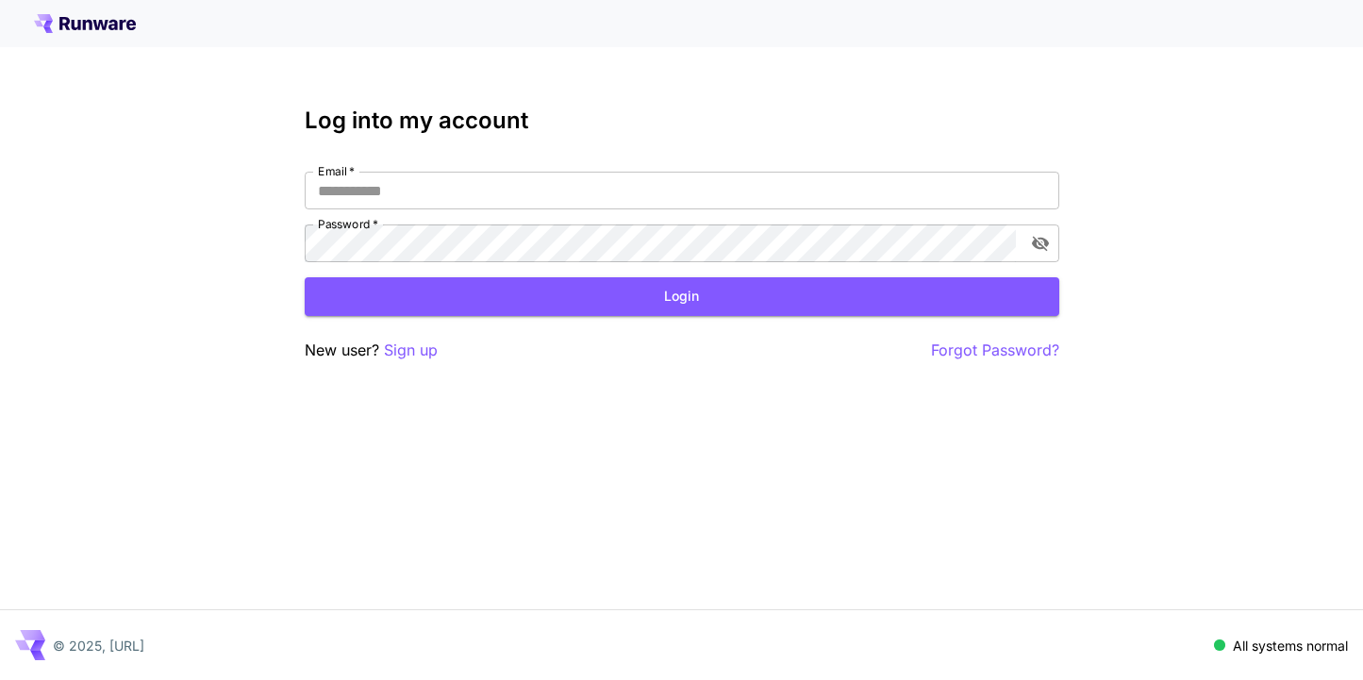  I want to click on button: Login, so click(682, 296).